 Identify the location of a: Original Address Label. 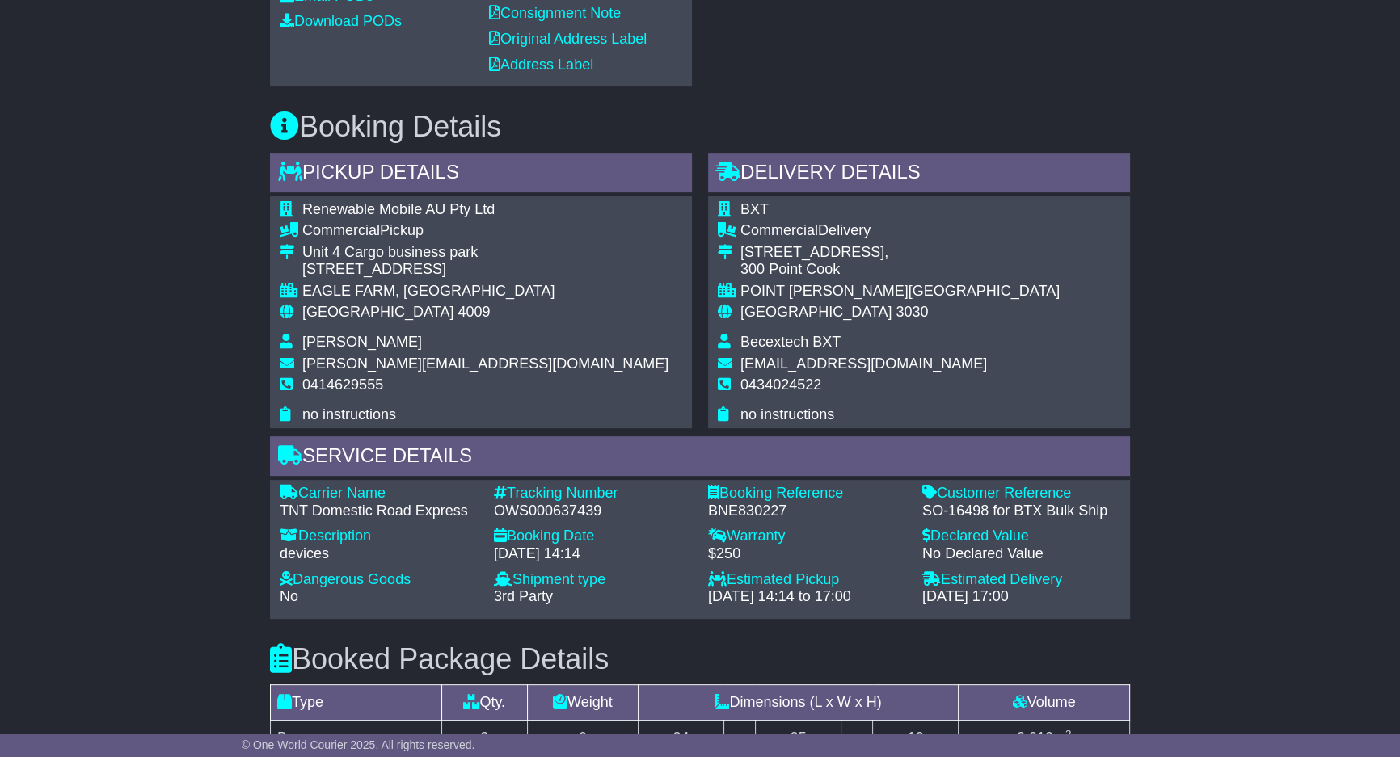
(567, 39).